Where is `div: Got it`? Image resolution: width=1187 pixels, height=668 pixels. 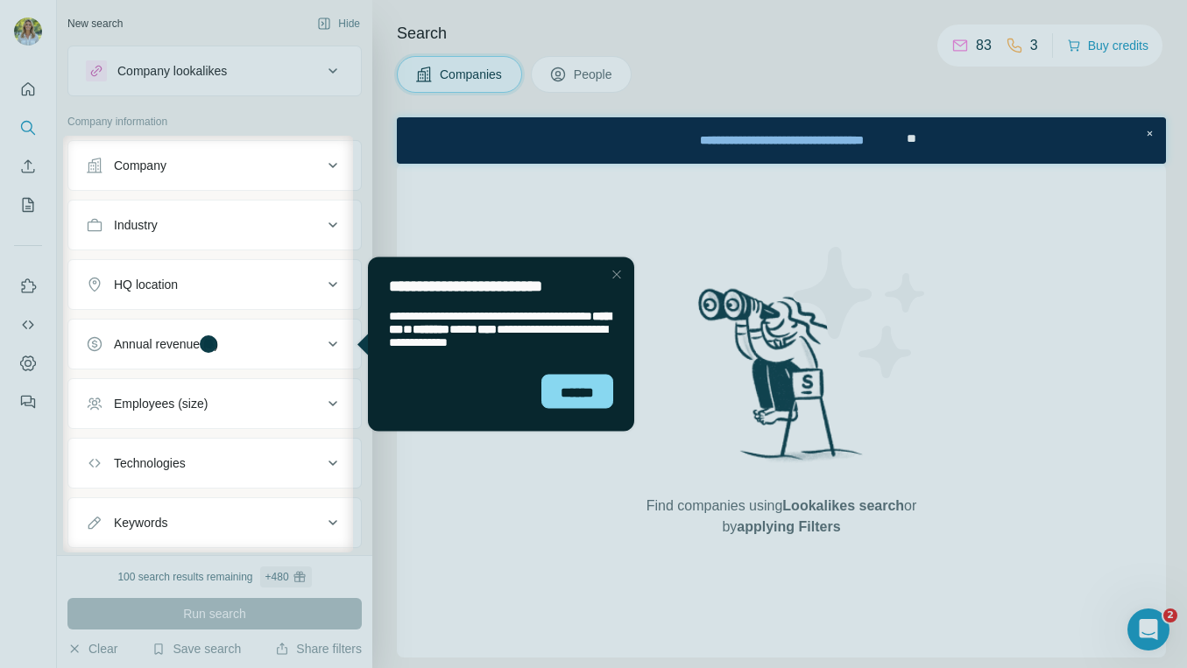
div: Got it is located at coordinates (224, 138).